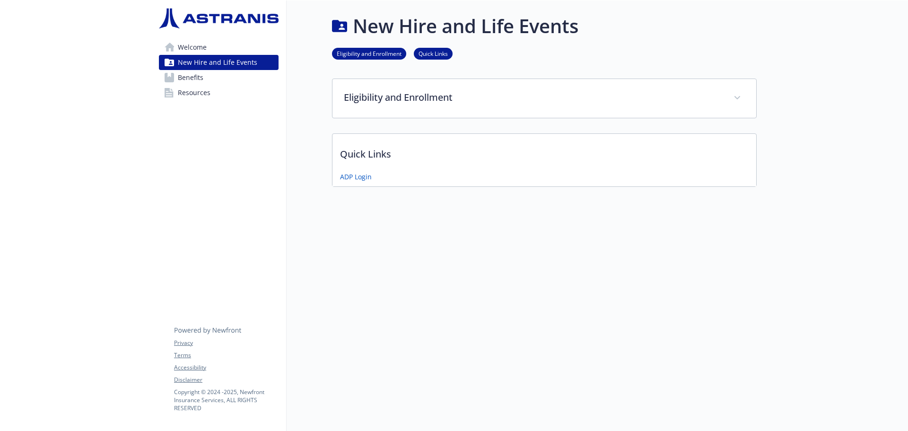  I want to click on p: Eligibility and Enrollment, so click(533, 97).